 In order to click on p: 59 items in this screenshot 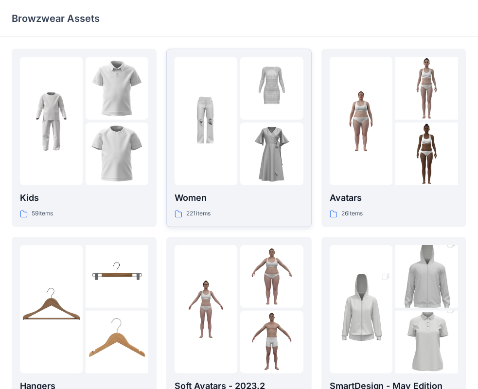, I will do `click(42, 214)`.